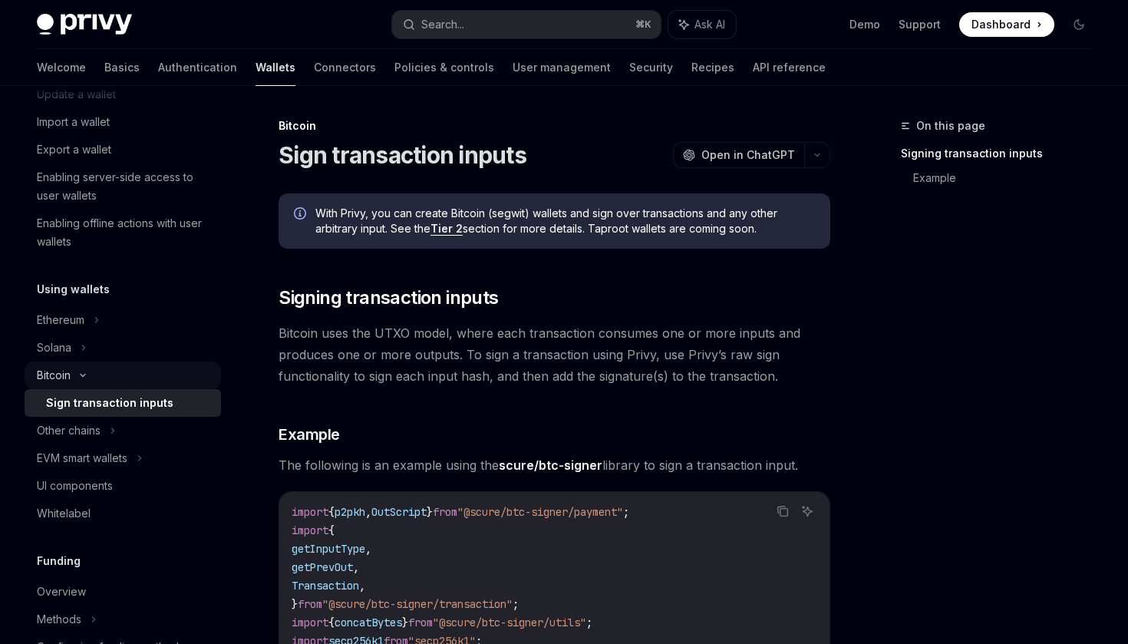 The width and height of the screenshot is (1128, 644). Describe the element at coordinates (554, 355) in the screenshot. I see `span: Bitcoin uses the UTXO model, where each transaction consumes one or more inputs and produces one ...` at that location.